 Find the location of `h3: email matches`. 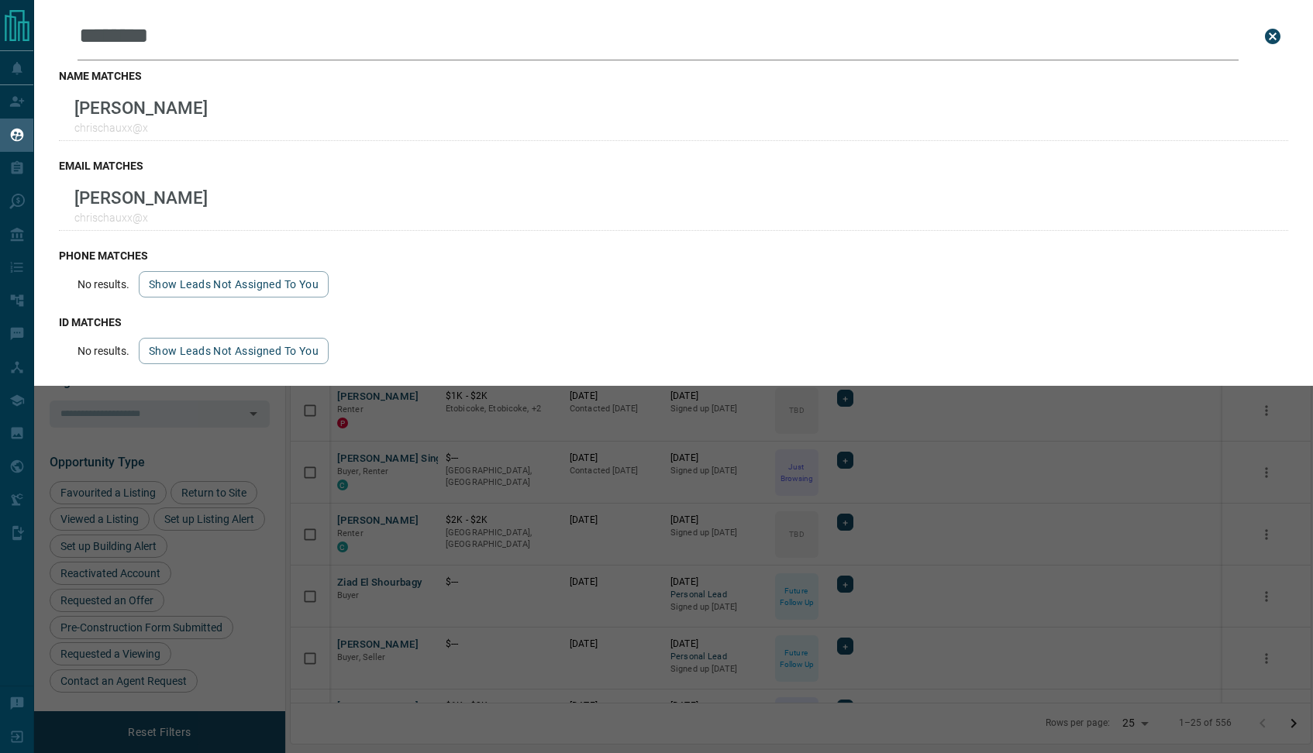

h3: email matches is located at coordinates (673, 166).